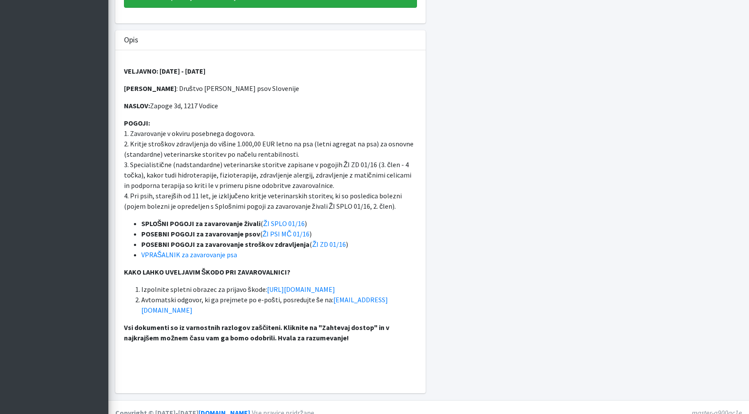  Describe the element at coordinates (207, 272) in the screenshot. I see `strong: KAKO LAHKO UVELJAVIM ŠKODO PRI ZAVAROVALNICI?` at that location.